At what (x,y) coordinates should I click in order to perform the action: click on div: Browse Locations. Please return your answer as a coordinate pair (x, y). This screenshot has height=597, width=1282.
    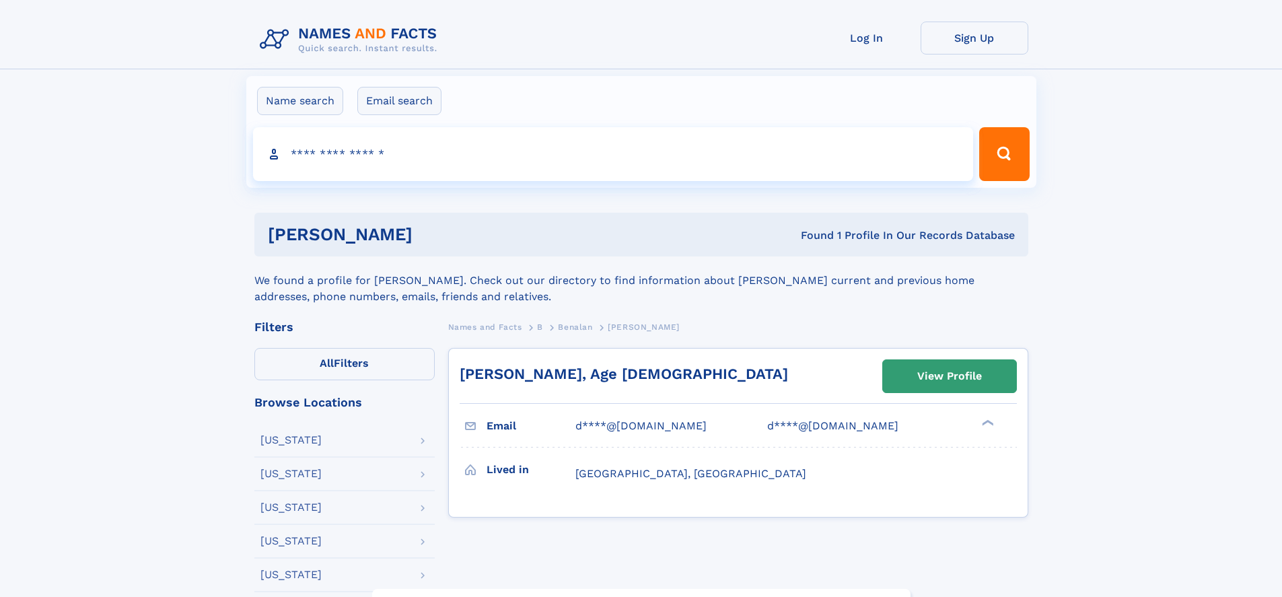
    Looking at the image, I should click on (345, 403).